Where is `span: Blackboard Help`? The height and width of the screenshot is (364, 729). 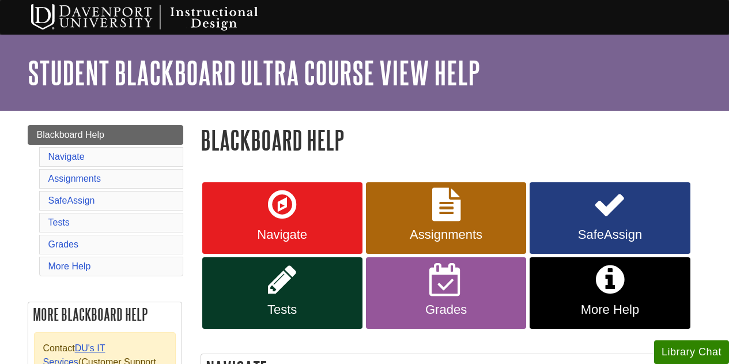
span: Blackboard Help is located at coordinates (70, 134).